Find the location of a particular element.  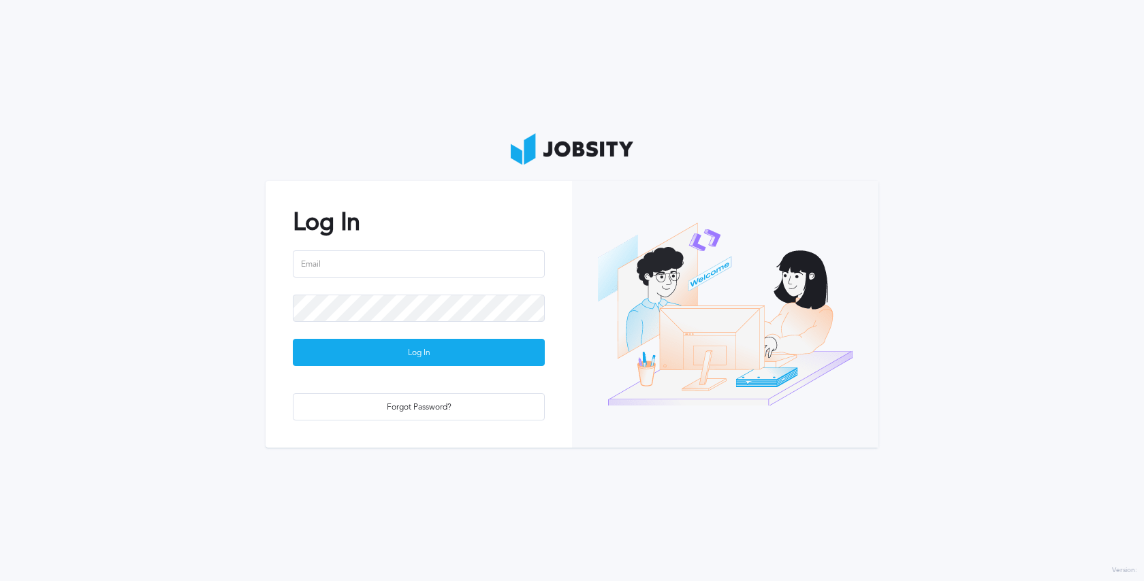

button: Forgot Password? is located at coordinates (419, 407).